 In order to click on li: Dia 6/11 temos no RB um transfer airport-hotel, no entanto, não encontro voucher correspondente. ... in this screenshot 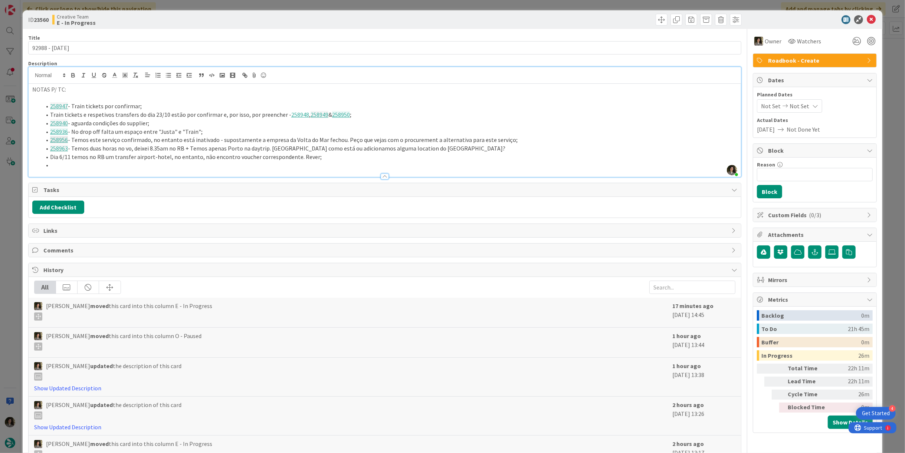, I will do `click(389, 157)`.